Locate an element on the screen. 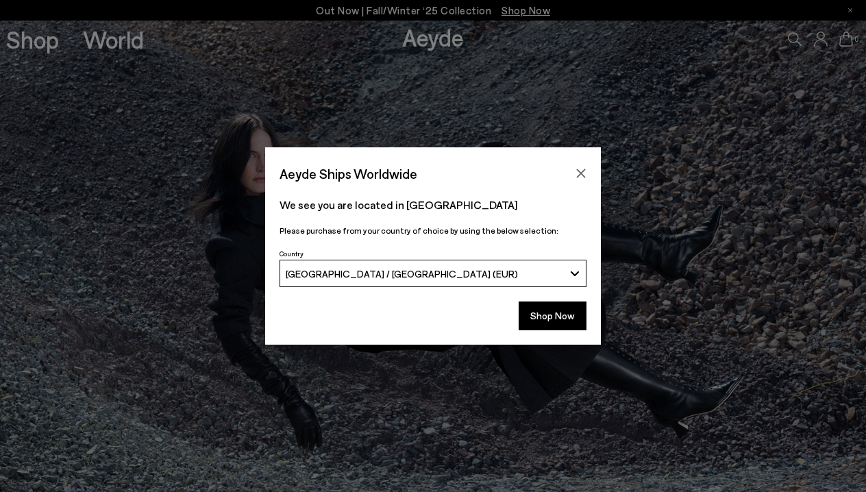 This screenshot has width=866, height=492. p: Please purchase from your country of choice by using the below selection: is located at coordinates (433, 230).